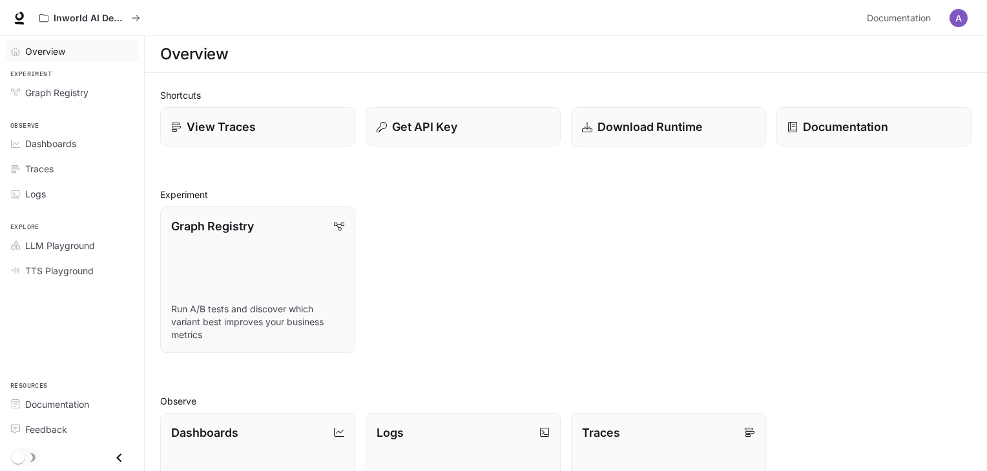 This screenshot has width=987, height=471. I want to click on span: LLM Playground, so click(60, 245).